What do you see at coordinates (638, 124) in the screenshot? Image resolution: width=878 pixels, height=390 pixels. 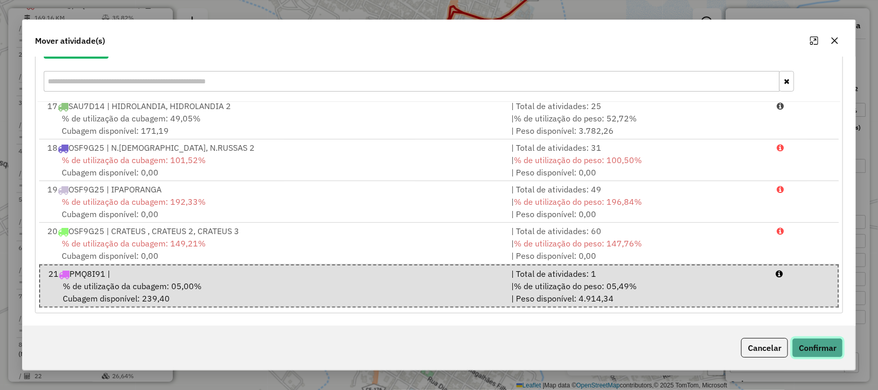 I see `div: | | Peso disponível: 3.782,26` at bounding box center [638, 124].